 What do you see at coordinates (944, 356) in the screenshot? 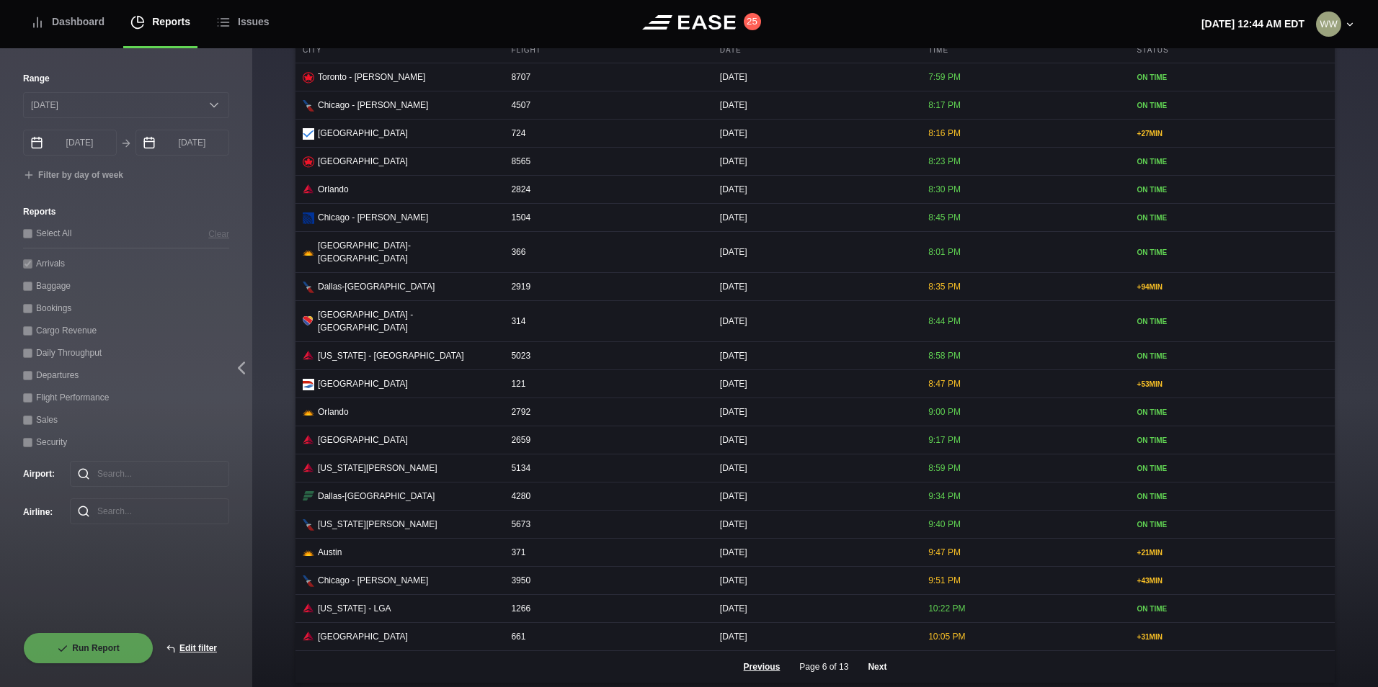
I see `span: 8:58 PM` at bounding box center [944, 356].